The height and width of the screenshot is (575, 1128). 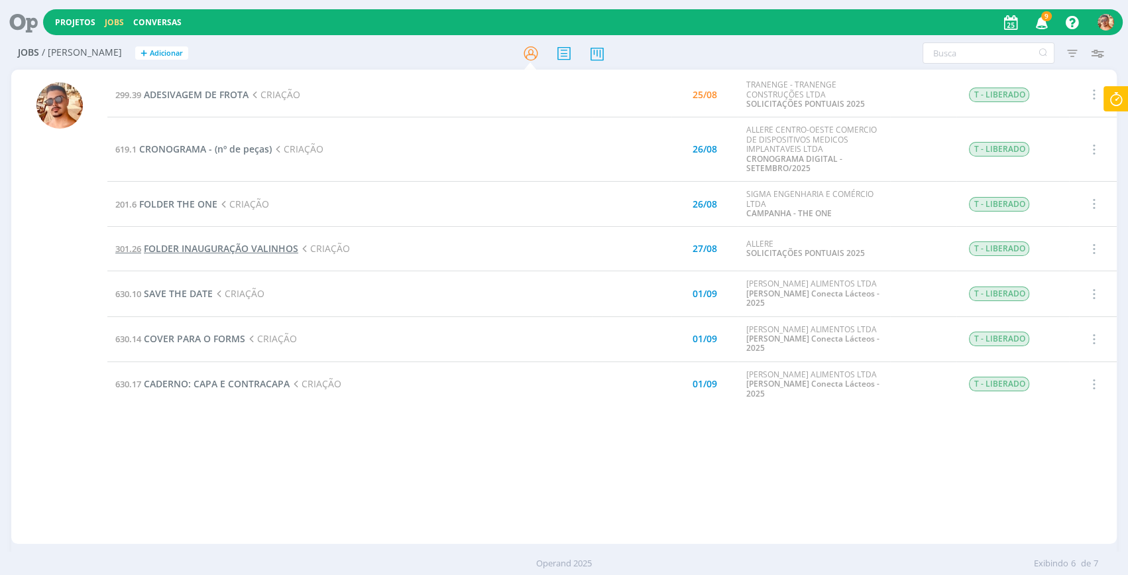 I want to click on div: SIGMA ENGENHARIA E COMÉRCIO LTDA, so click(x=814, y=203).